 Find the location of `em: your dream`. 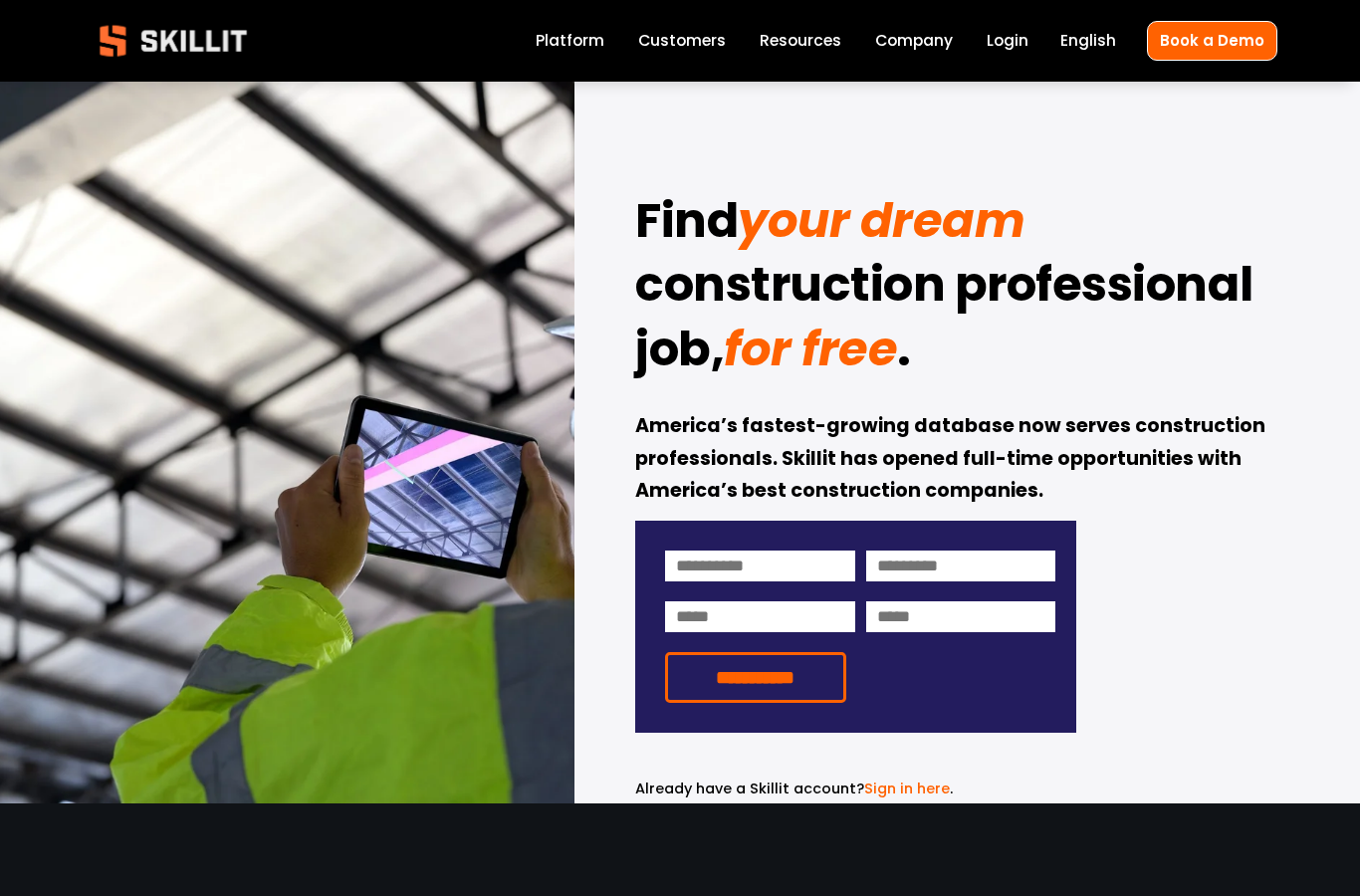

em: your dream is located at coordinates (881, 220).